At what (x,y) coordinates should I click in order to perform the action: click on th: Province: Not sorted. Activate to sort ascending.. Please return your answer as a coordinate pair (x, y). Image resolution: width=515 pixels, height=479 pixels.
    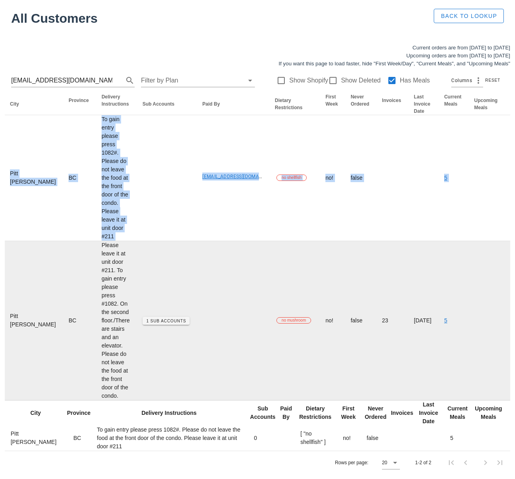
    Looking at the image, I should click on (79, 104).